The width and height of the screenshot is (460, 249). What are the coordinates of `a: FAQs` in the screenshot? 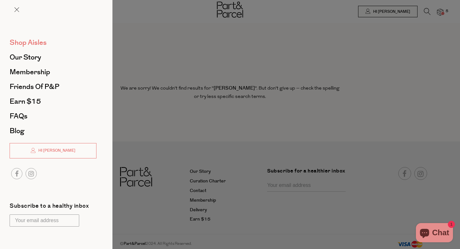 It's located at (53, 116).